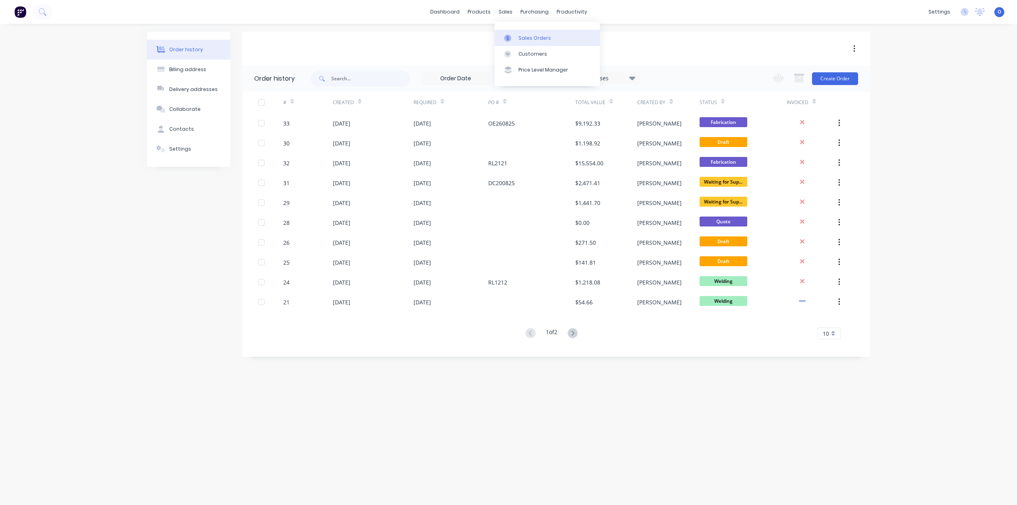 The width and height of the screenshot is (1017, 505). Describe the element at coordinates (287, 183) in the screenshot. I see `div: 31` at that location.